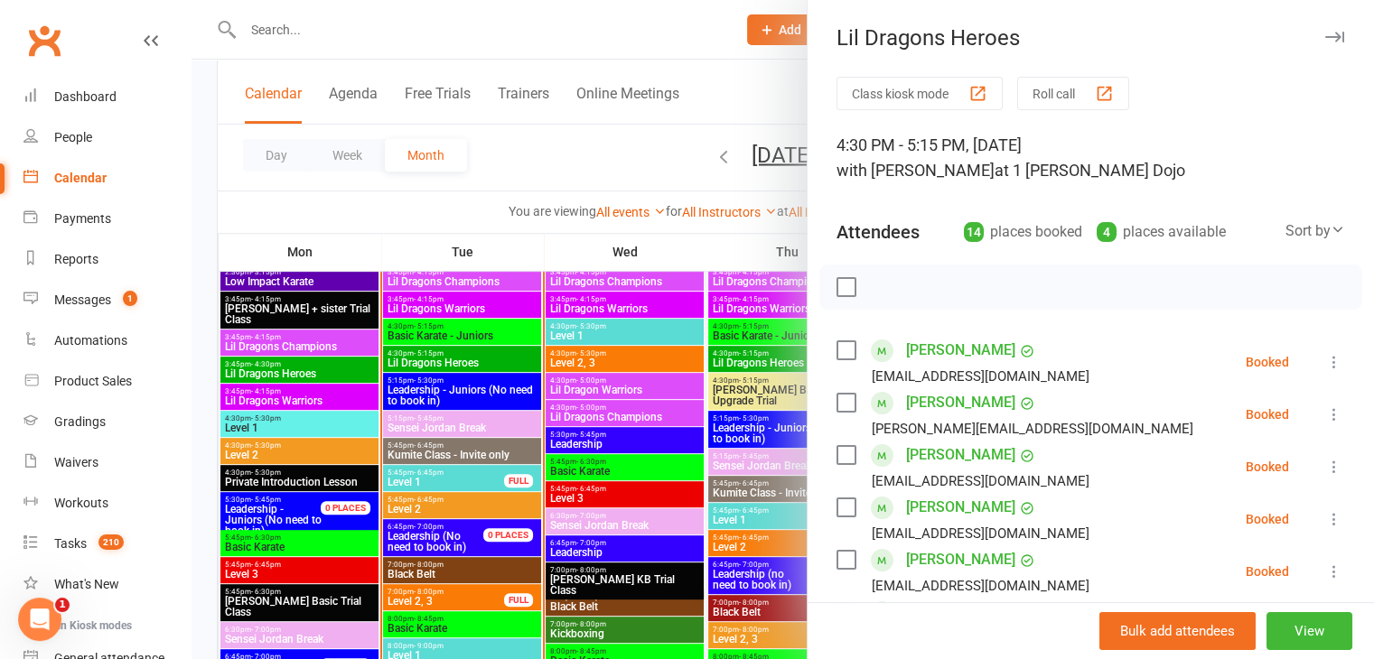 The image size is (1374, 659). What do you see at coordinates (107, 259) in the screenshot?
I see `a: Reports` at bounding box center [107, 259].